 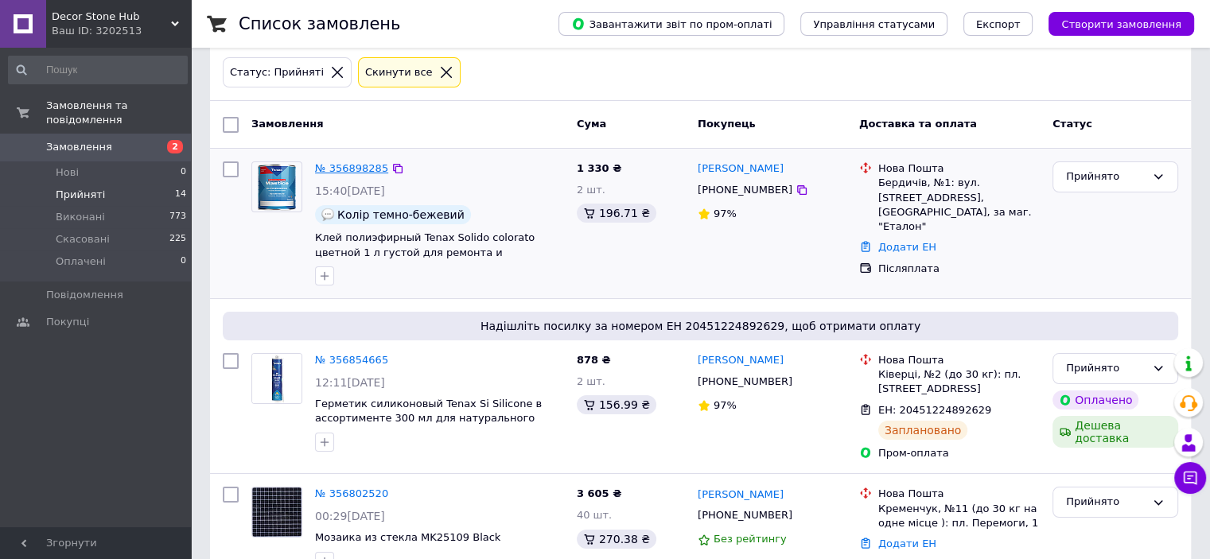 What do you see at coordinates (617, 539) in the screenshot?
I see `div: 270.38 ₴` at bounding box center [617, 539].